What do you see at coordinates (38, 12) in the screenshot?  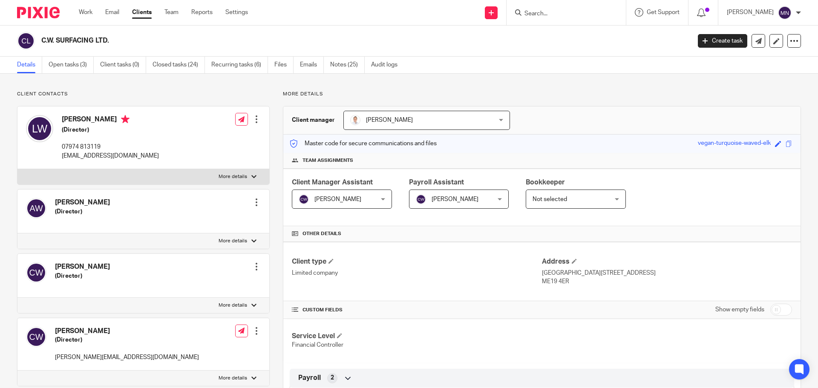 I see `img: Pixie` at bounding box center [38, 12].